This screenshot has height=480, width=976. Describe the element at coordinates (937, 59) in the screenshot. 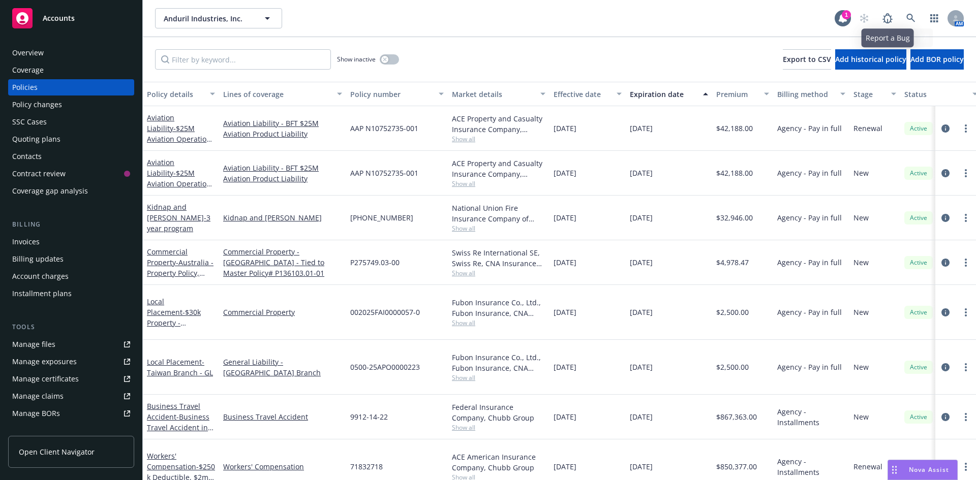

I see `button: Add BOR policy` at that location.